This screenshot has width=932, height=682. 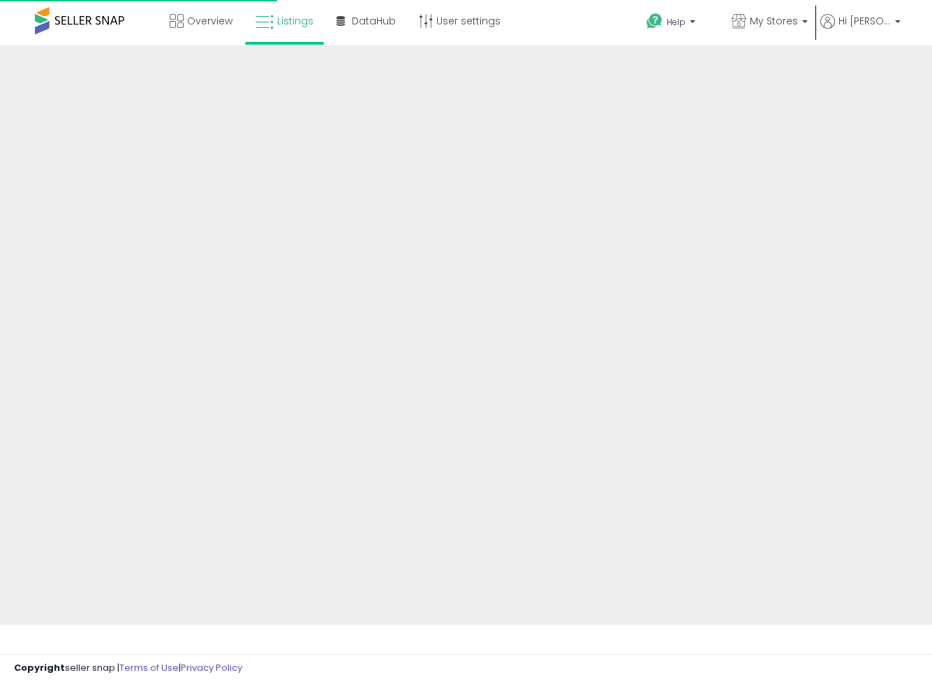 I want to click on span: My Stores, so click(x=774, y=21).